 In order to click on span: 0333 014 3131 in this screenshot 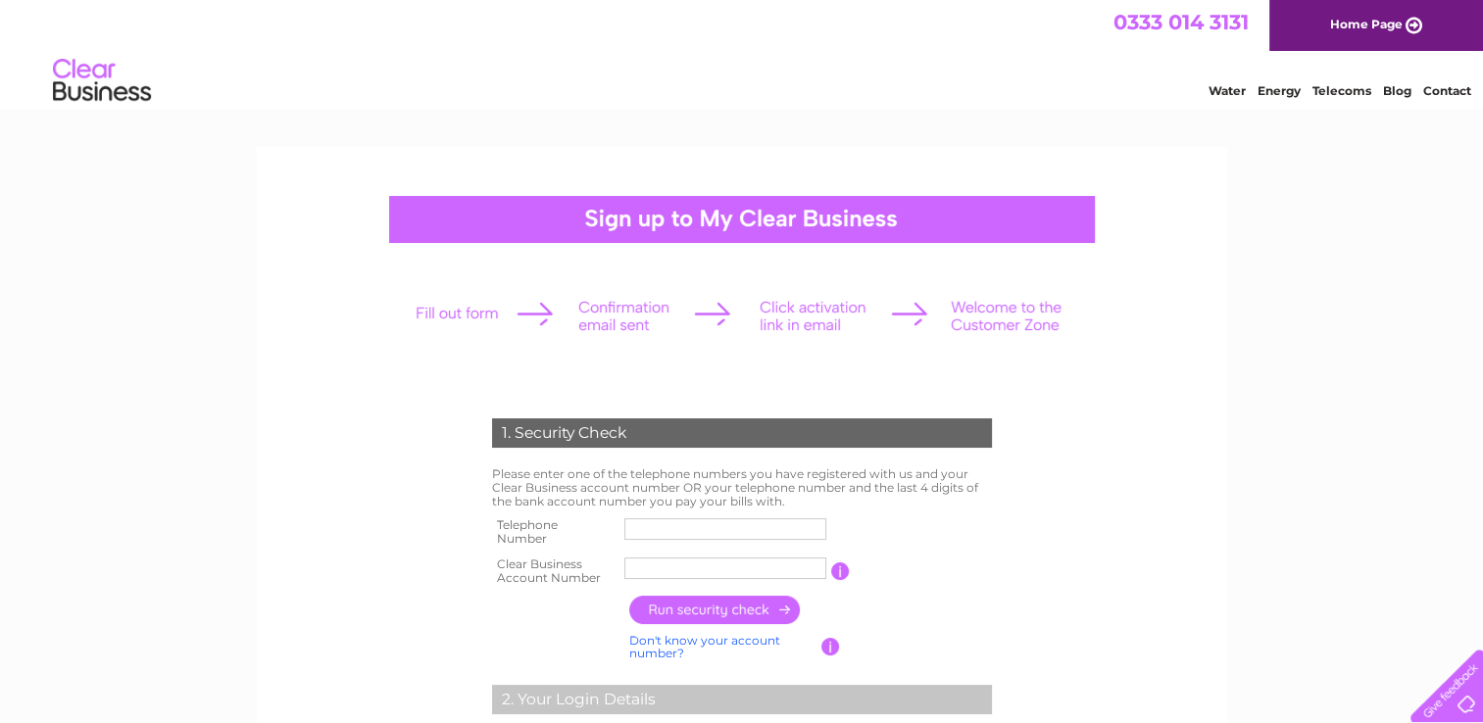, I will do `click(1181, 22)`.